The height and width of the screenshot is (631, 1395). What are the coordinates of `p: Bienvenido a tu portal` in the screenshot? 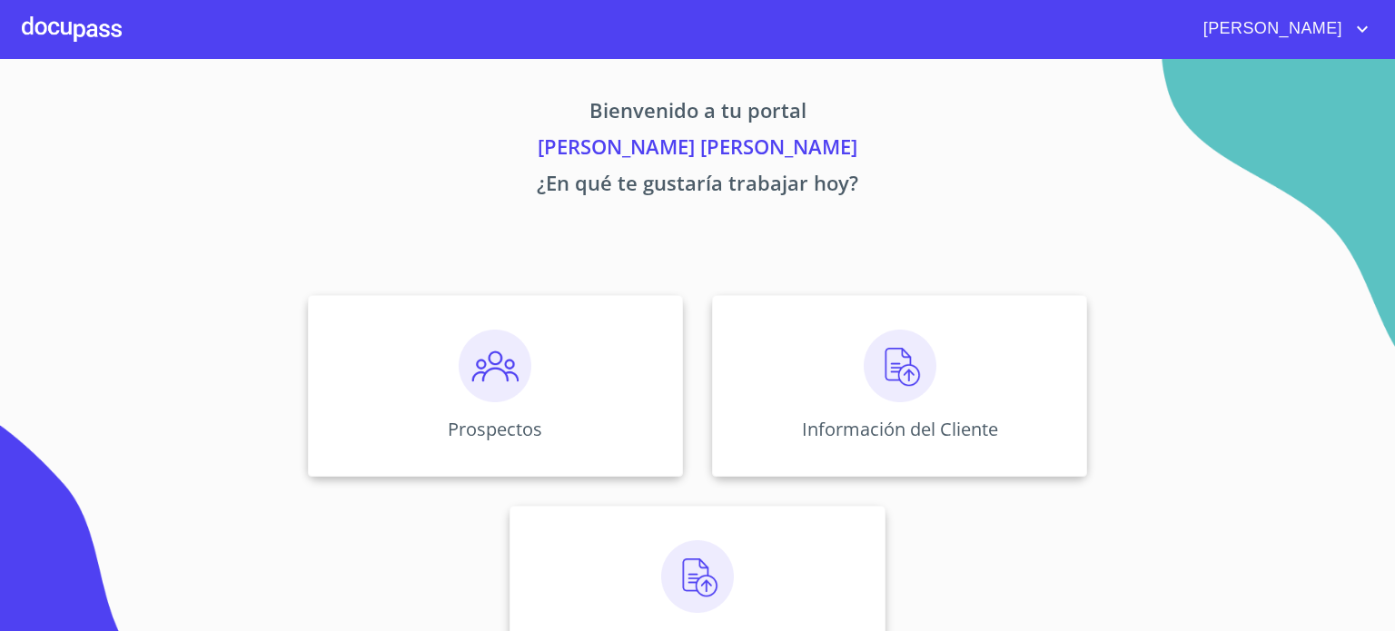 It's located at (698, 114).